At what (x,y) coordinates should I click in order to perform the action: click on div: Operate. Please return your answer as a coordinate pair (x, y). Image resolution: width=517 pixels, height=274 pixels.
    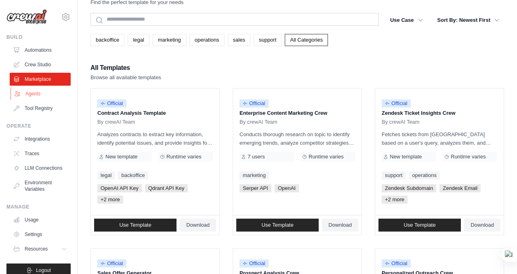
    Looking at the image, I should click on (38, 126).